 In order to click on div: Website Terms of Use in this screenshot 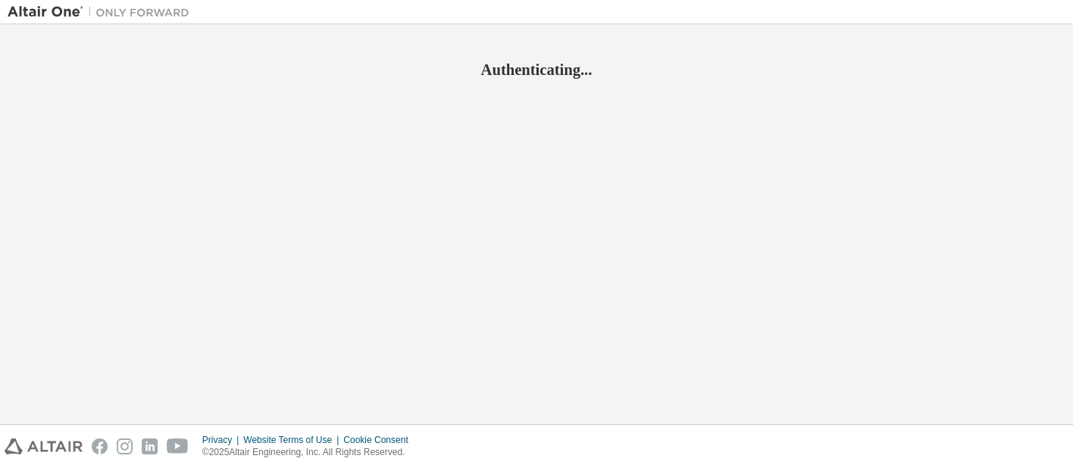, I will do `click(293, 440)`.